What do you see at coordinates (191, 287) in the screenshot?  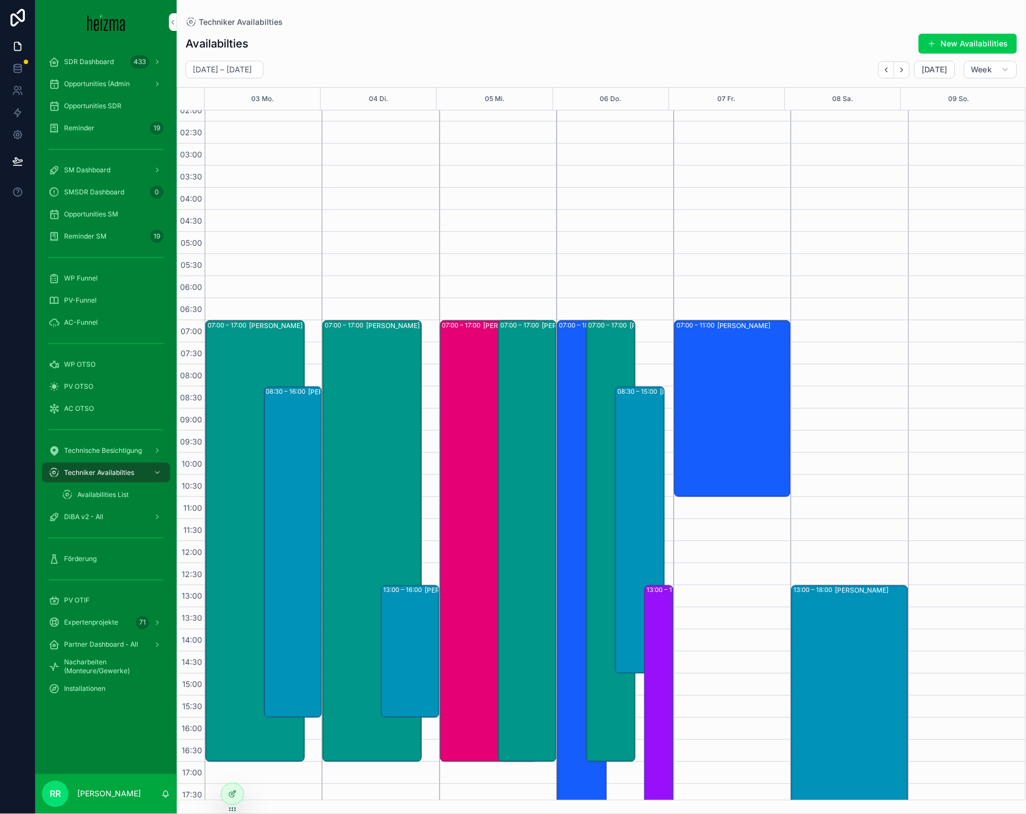 I see `span: 06:00` at bounding box center [191, 287].